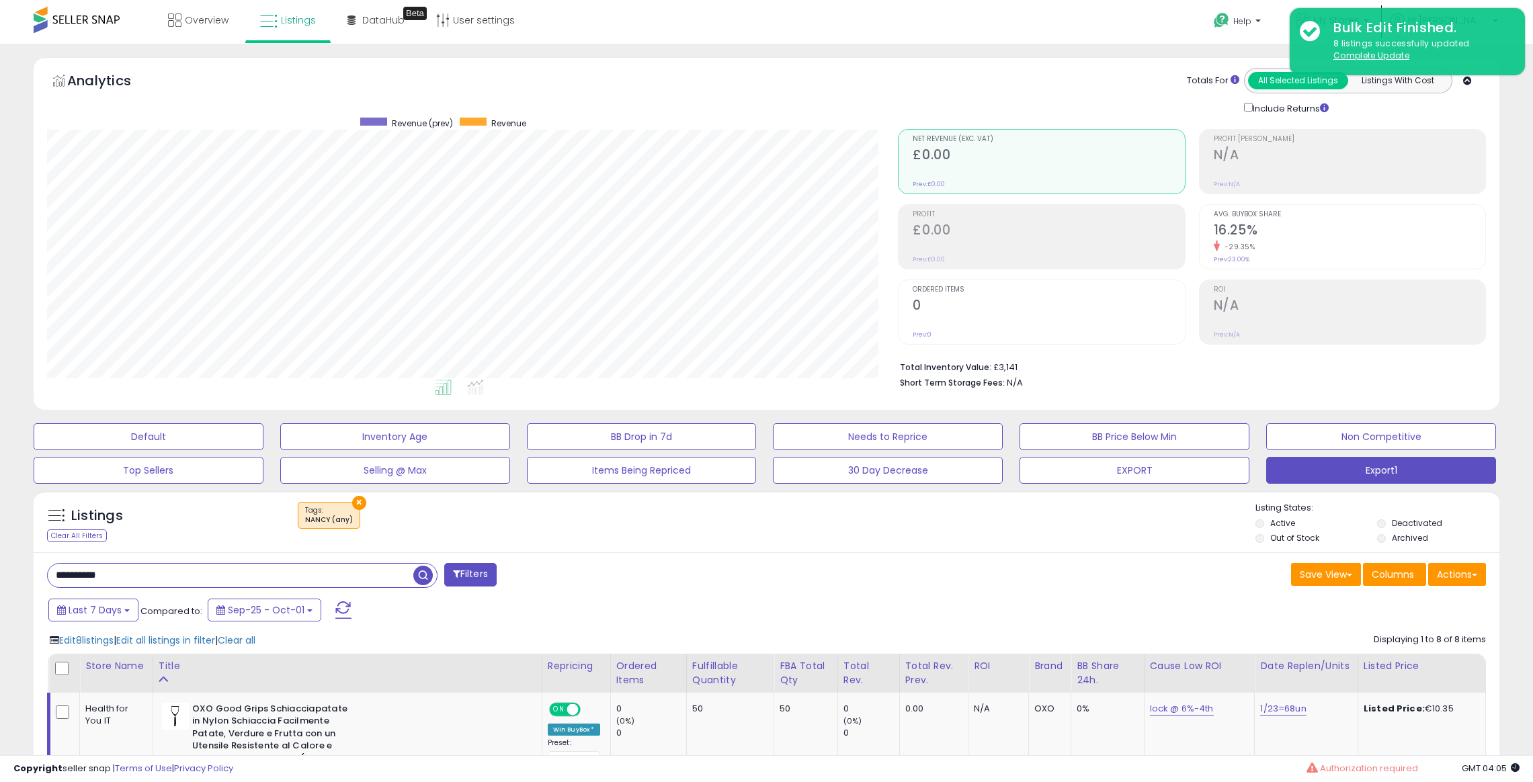  Describe the element at coordinates (1457, 575) in the screenshot. I see `button: Actions` at that location.